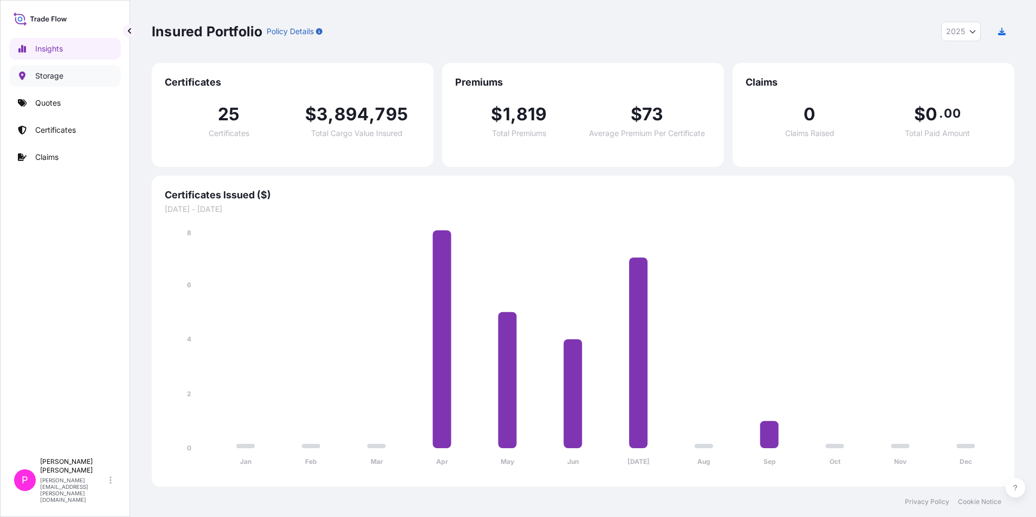  What do you see at coordinates (352, 114) in the screenshot?
I see `span: 894` at bounding box center [352, 114].